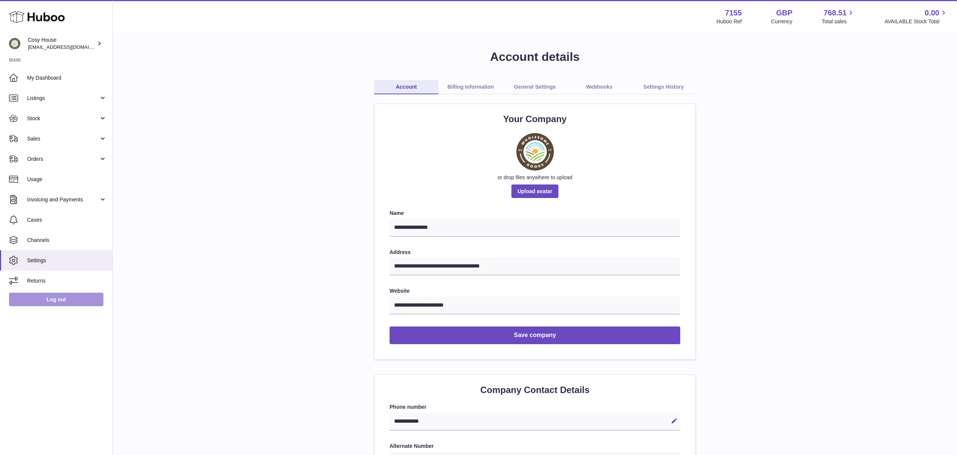  What do you see at coordinates (535, 390) in the screenshot?
I see `h2: Company Contact Details` at bounding box center [535, 390].